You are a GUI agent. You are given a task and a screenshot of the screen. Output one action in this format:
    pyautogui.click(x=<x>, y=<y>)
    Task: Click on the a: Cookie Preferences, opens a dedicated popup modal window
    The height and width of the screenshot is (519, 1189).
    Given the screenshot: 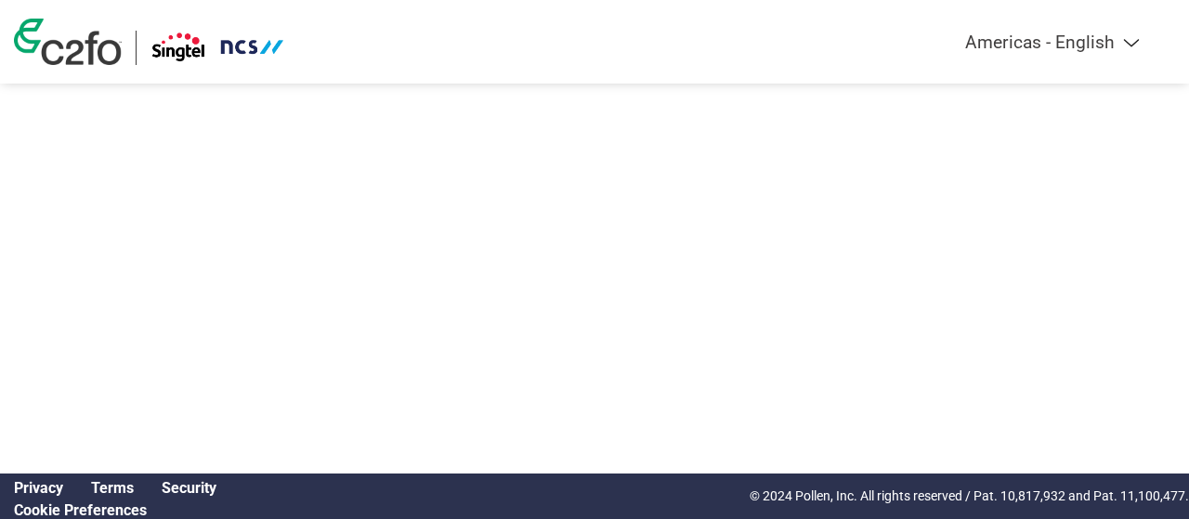 What is the action you would take?
    pyautogui.click(x=80, y=510)
    